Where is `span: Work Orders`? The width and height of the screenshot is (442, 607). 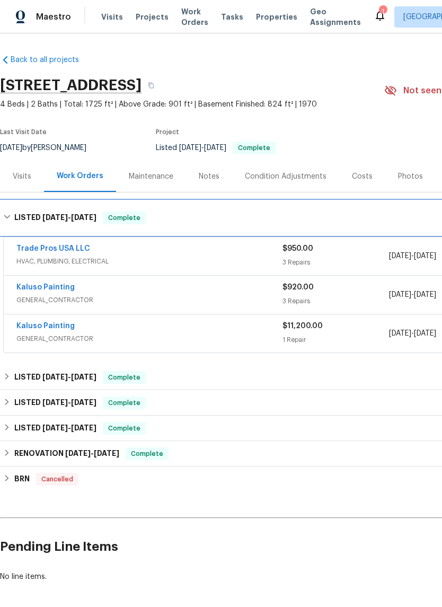
span: Work Orders is located at coordinates (195, 17).